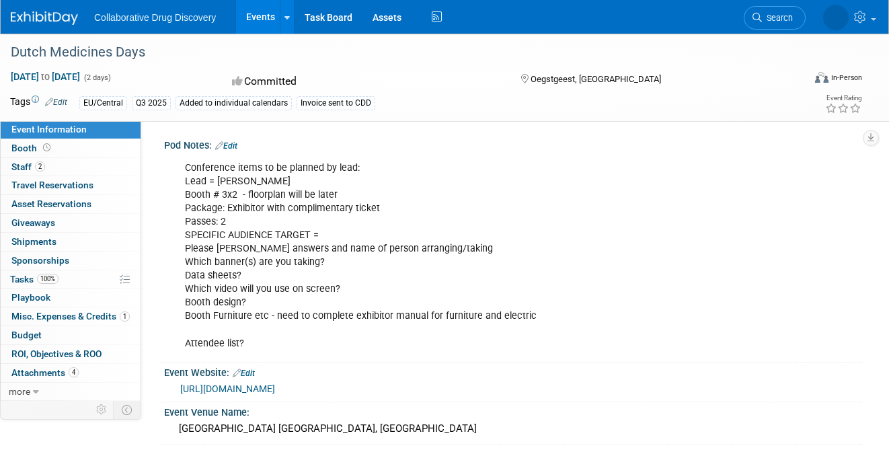 The width and height of the screenshot is (889, 450). Describe the element at coordinates (513, 371) in the screenshot. I see `div: Event Website:` at that location.